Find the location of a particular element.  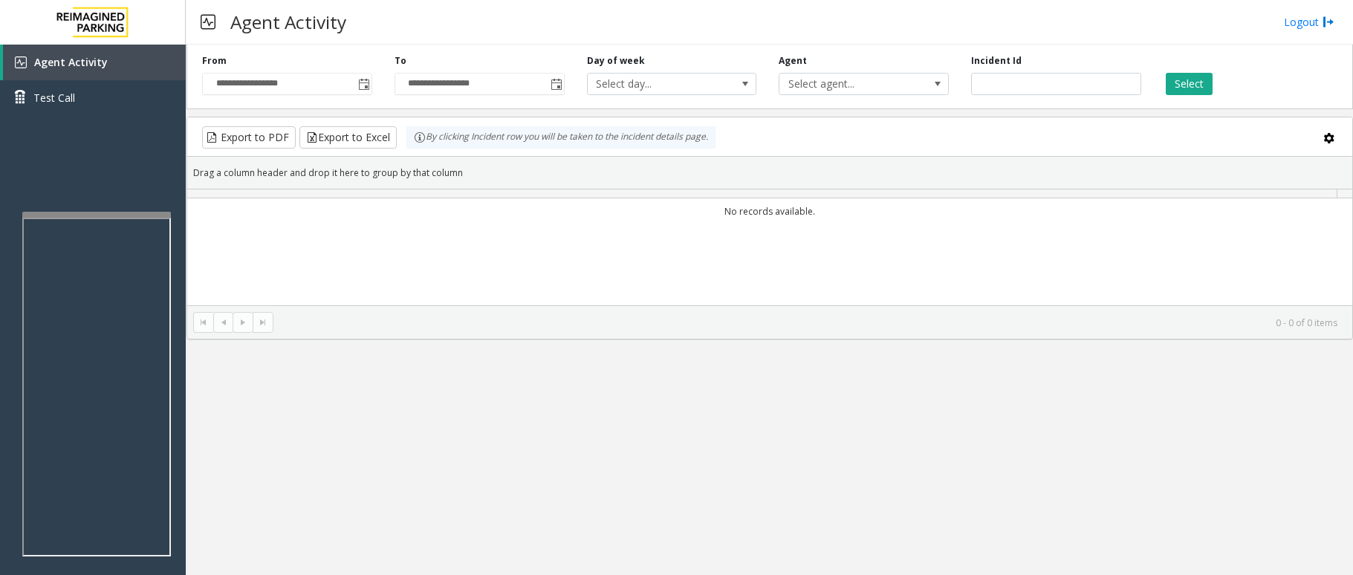

button: Export to Excel is located at coordinates (348, 137).